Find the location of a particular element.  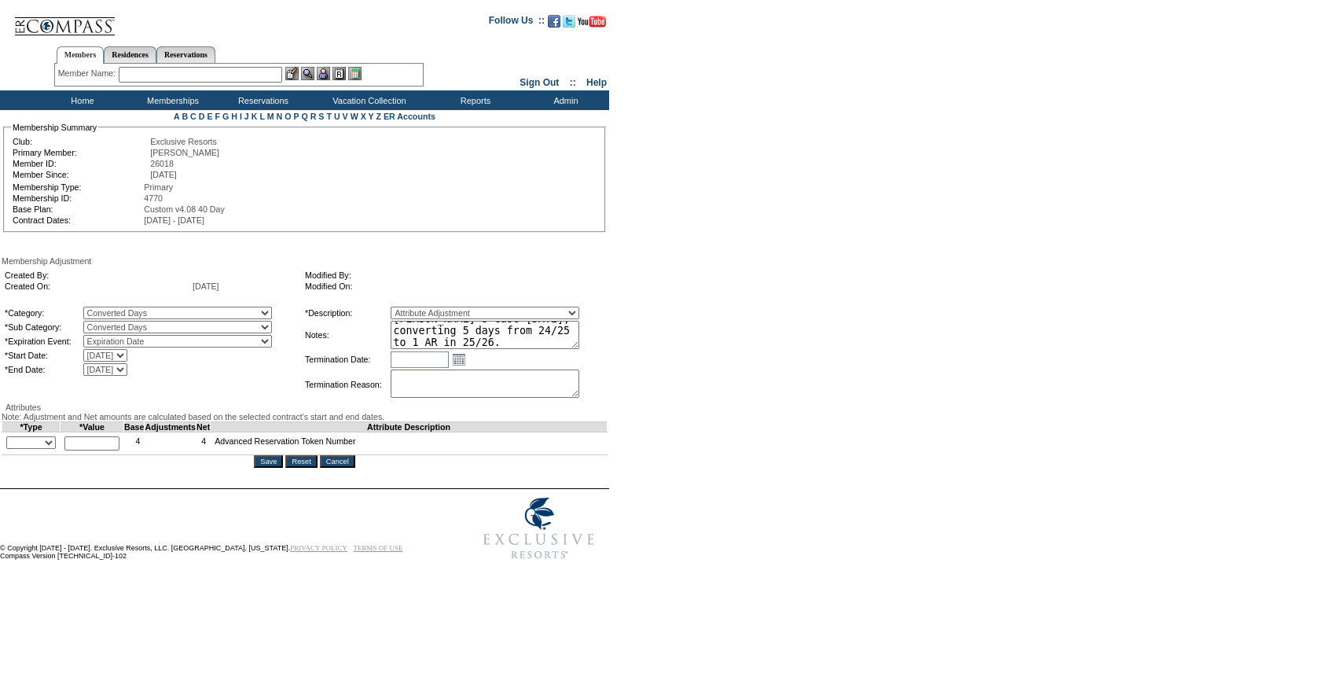

a: V is located at coordinates (345, 116).